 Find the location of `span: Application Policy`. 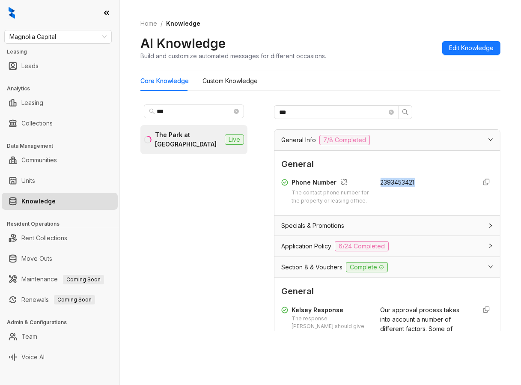

span: Application Policy is located at coordinates (306, 246).